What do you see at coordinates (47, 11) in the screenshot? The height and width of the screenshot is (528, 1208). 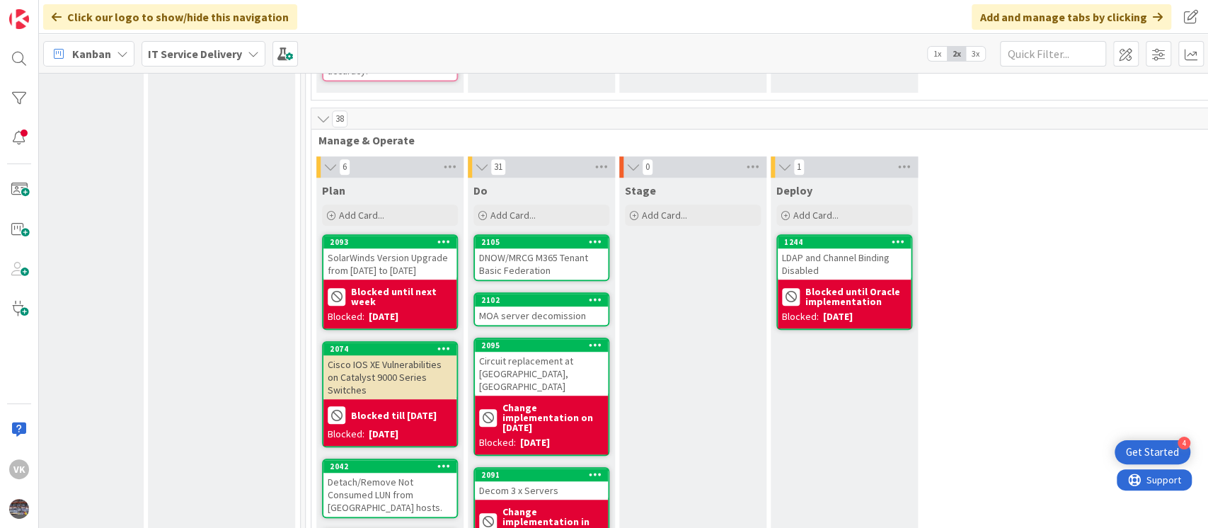 I see `span: Support` at bounding box center [47, 11].